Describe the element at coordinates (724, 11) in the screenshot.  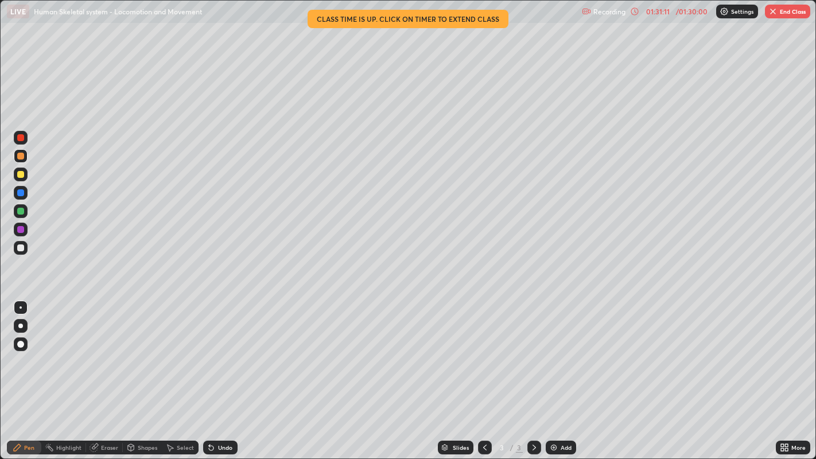
I see `img: class-settings-icons` at that location.